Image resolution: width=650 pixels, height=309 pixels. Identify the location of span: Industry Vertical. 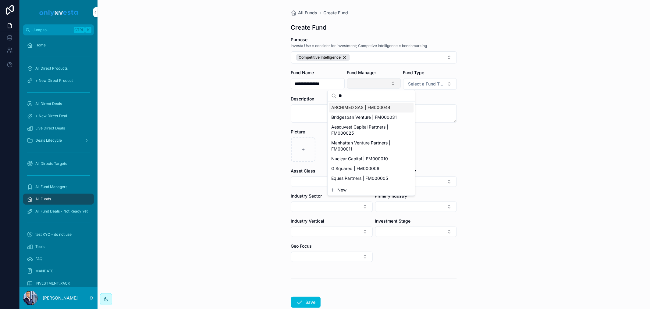
(308, 220).